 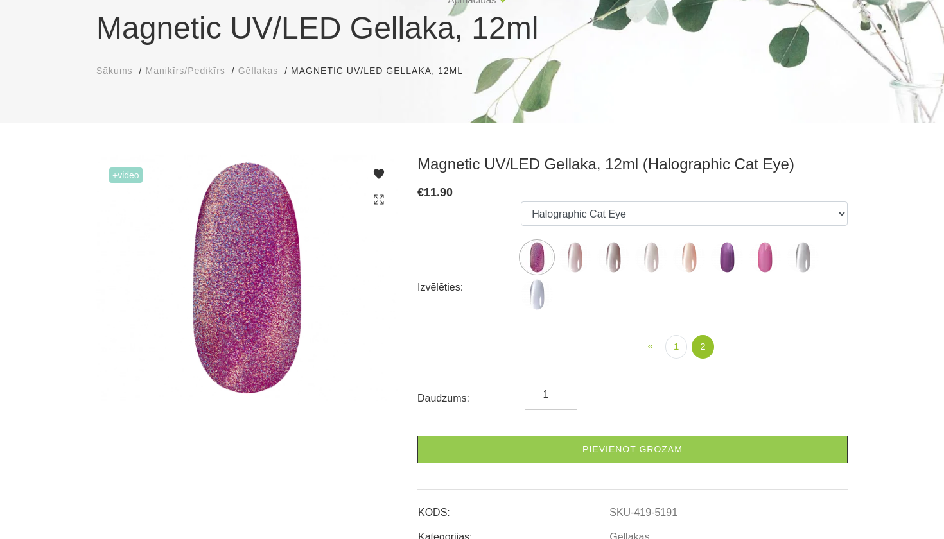 I want to click on a: Manikīrs/Pedikīrs, so click(x=185, y=71).